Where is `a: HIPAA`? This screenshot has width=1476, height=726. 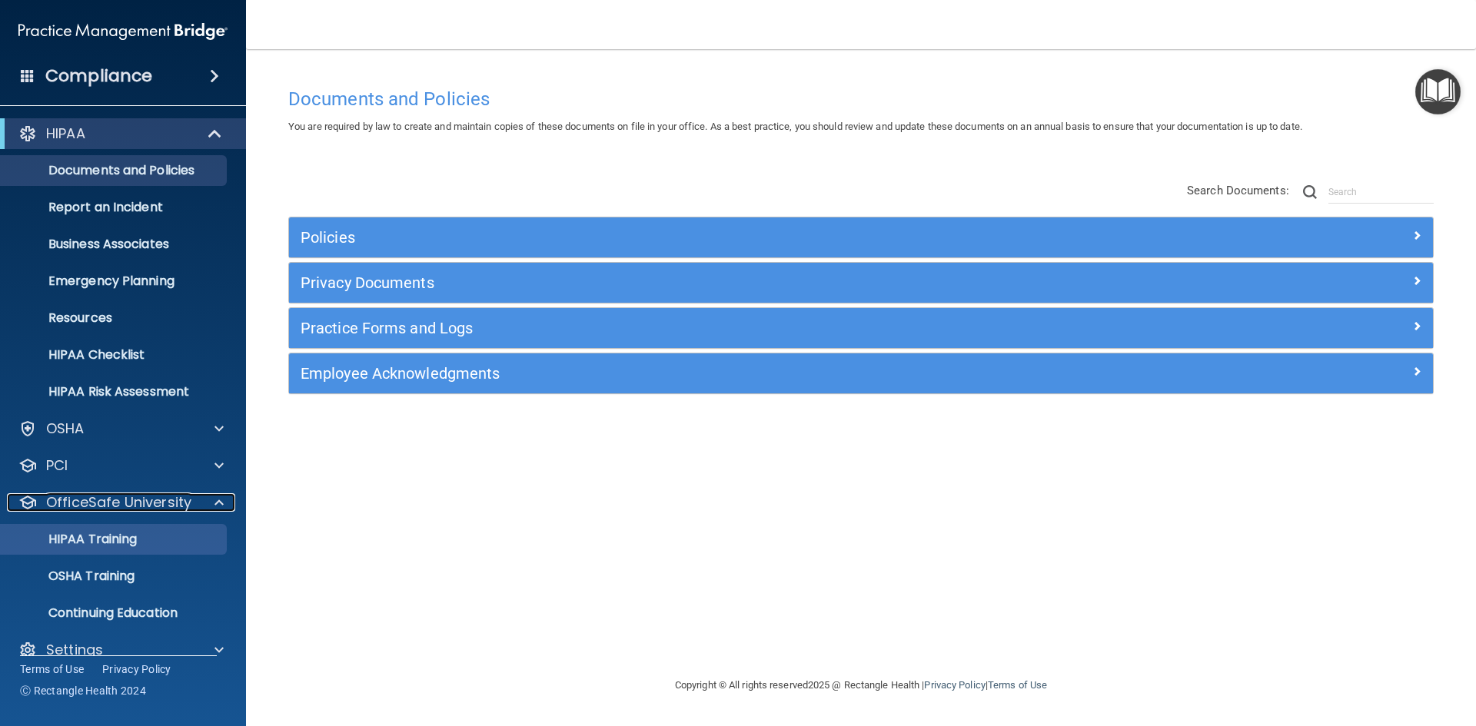
a: HIPAA is located at coordinates (121, 134).